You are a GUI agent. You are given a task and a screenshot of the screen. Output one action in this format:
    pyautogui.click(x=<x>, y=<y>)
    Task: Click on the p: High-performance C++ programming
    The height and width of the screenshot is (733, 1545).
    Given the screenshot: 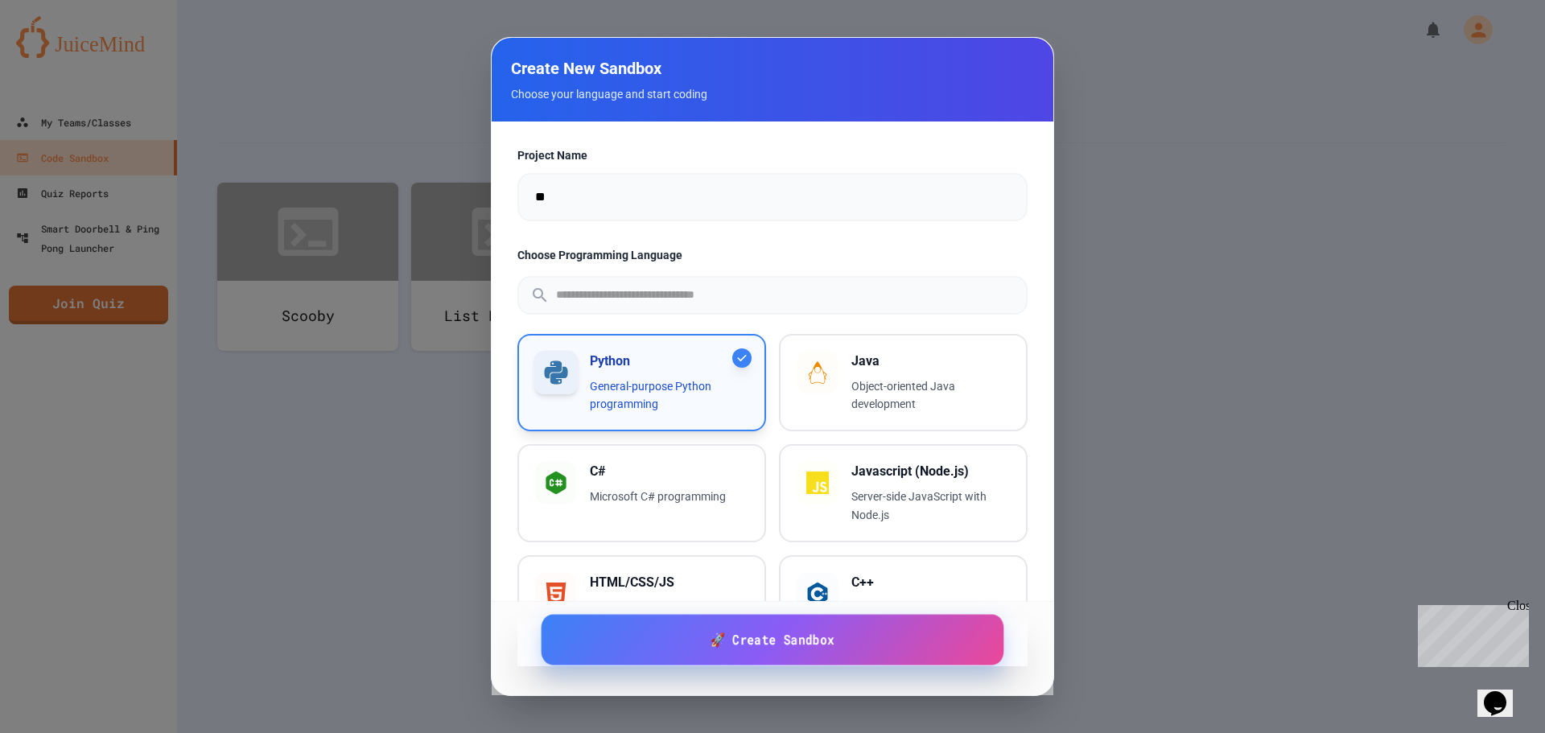 What is the action you would take?
    pyautogui.click(x=930, y=617)
    